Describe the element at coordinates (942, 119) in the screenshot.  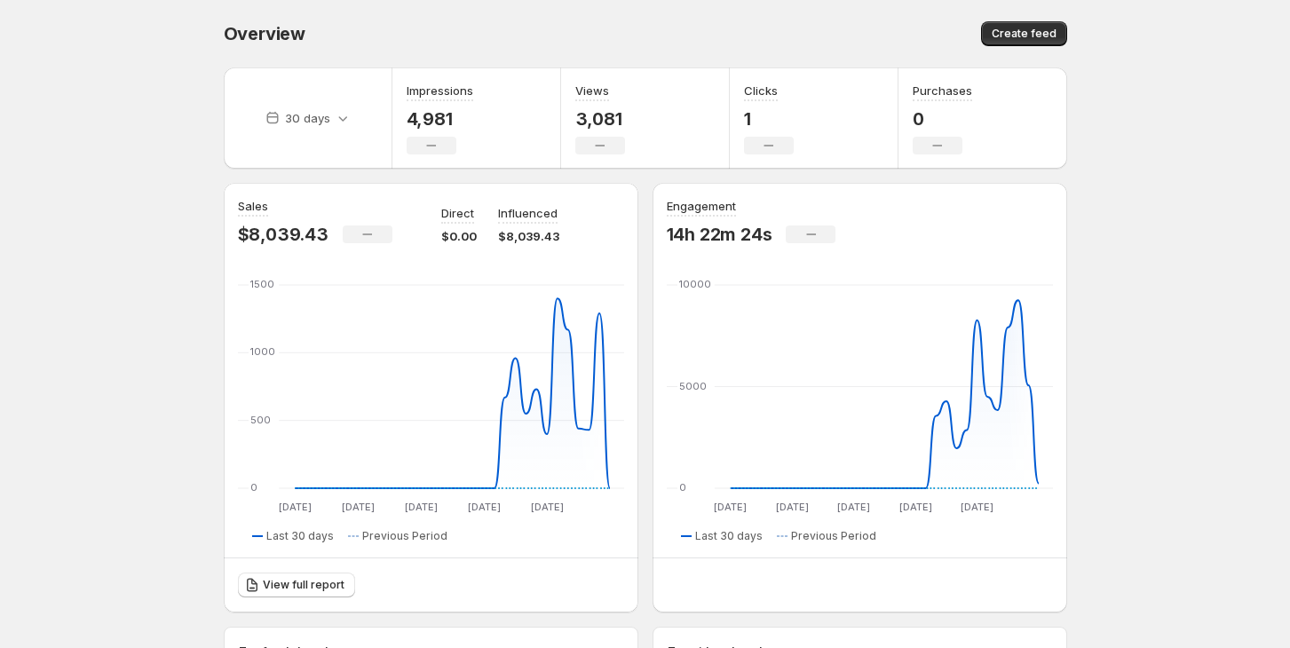
I see `p: 0` at that location.